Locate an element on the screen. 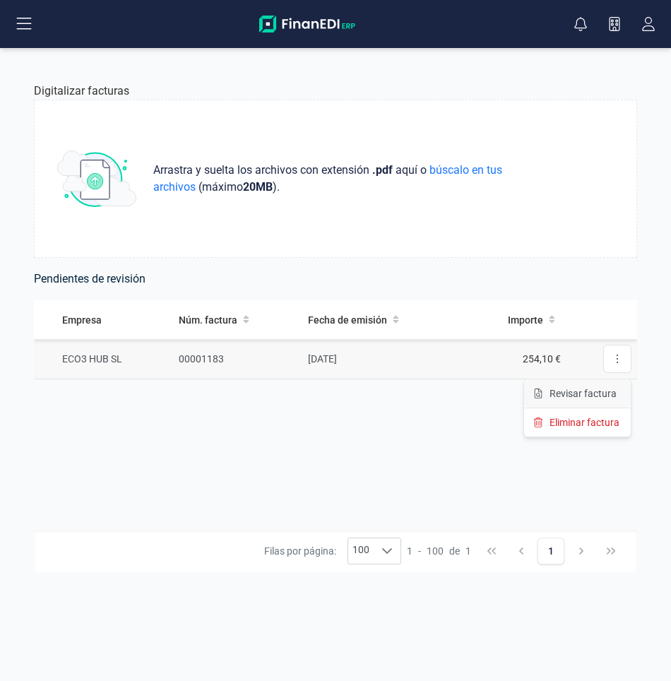  p: aquí o (máximo ) . is located at coordinates (381, 179).